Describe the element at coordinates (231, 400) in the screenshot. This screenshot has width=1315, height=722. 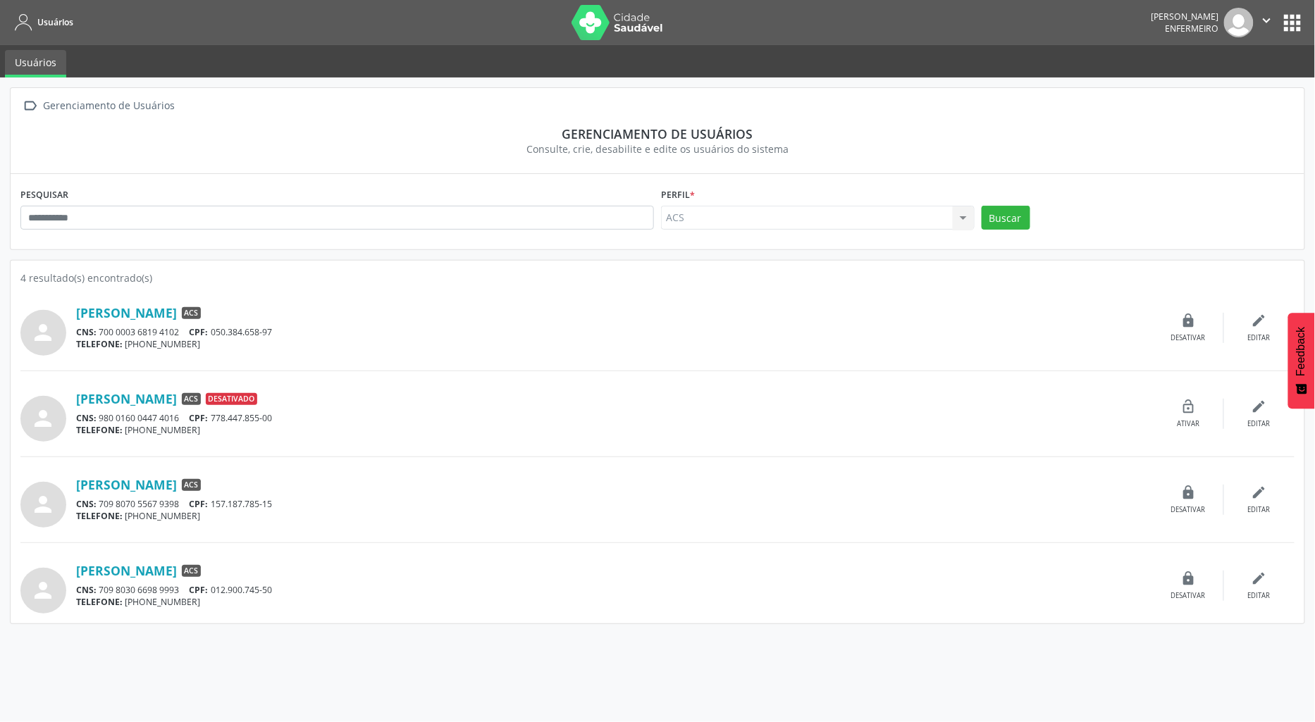
I see `span: Desativado` at that location.